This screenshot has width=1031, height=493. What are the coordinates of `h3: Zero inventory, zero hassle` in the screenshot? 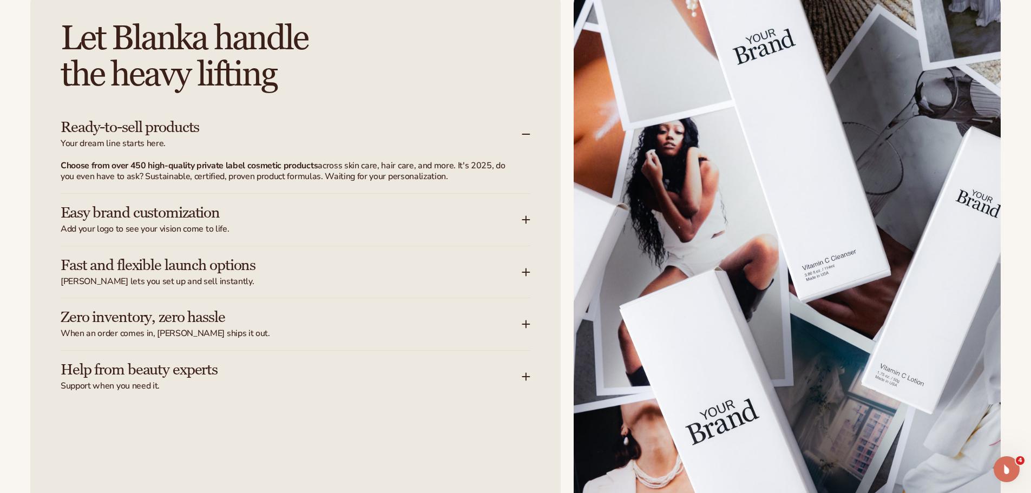 It's located at (275, 317).